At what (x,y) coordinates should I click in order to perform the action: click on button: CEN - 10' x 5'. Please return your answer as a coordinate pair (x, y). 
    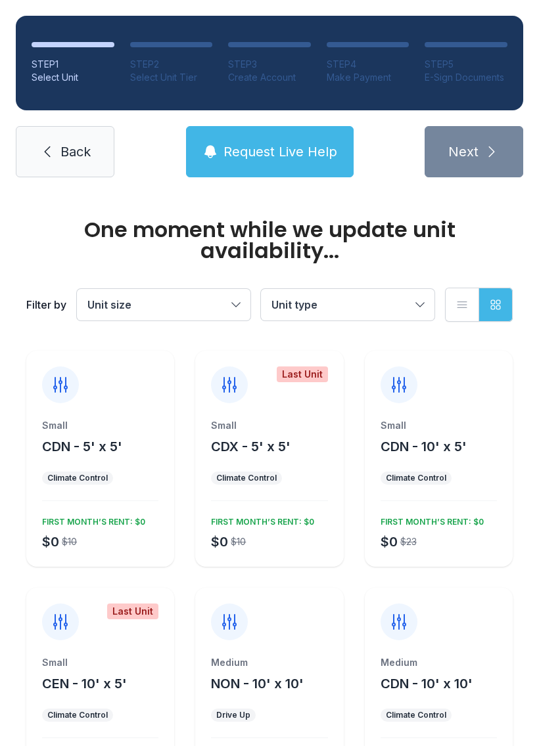
    Looking at the image, I should click on (84, 684).